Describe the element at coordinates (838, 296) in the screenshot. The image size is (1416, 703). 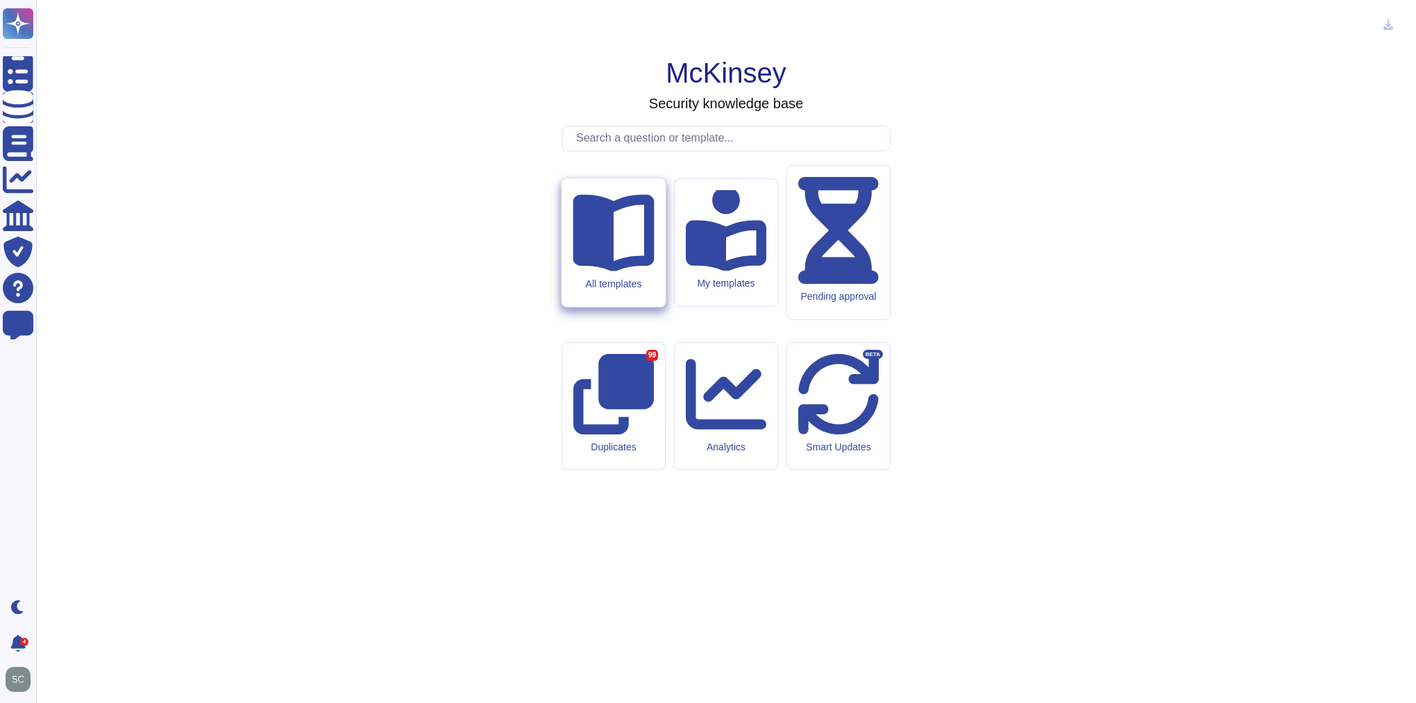
I see `div: Pending approval` at that location.